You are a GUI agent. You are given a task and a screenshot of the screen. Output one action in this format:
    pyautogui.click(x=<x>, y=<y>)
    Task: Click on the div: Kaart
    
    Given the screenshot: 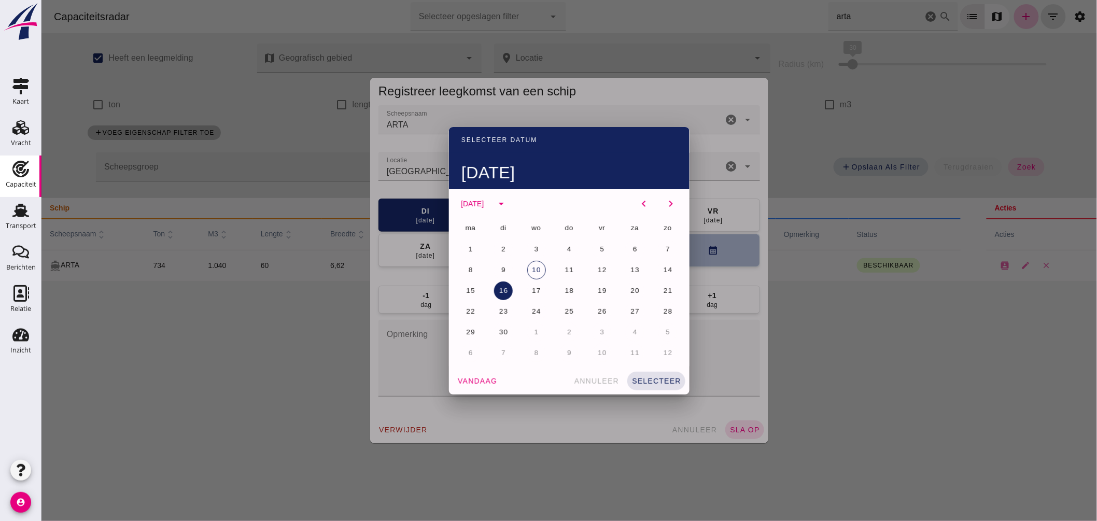 What is the action you would take?
    pyautogui.click(x=21, y=101)
    